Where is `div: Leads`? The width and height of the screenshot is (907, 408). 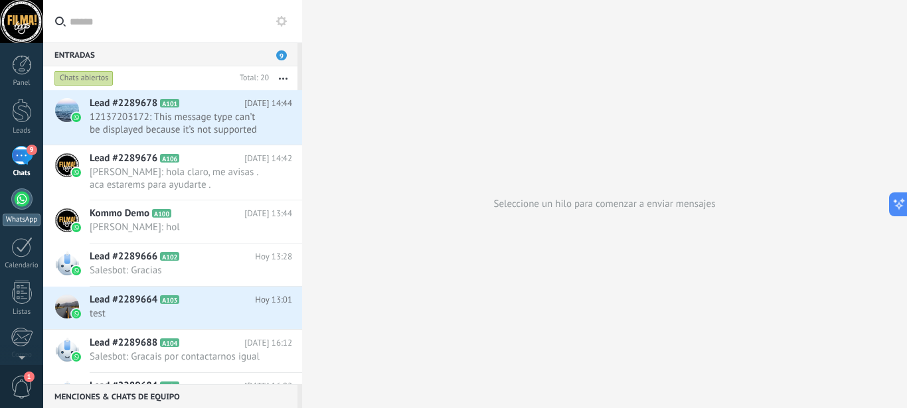 div: Leads is located at coordinates (22, 131).